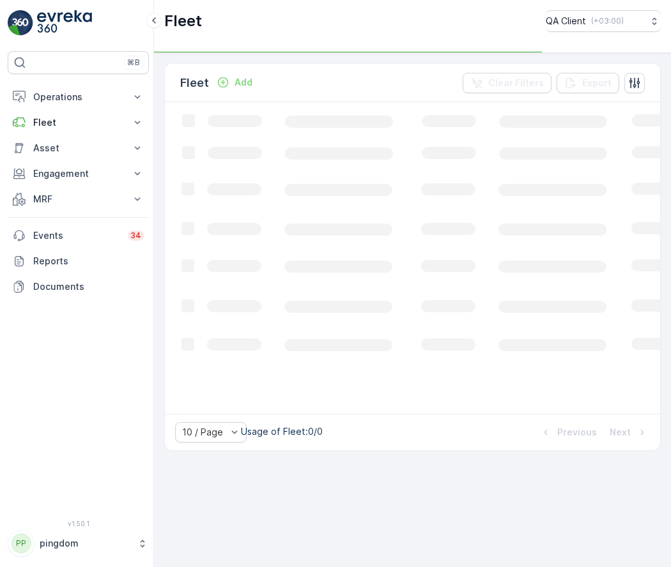 This screenshot has height=567, width=671. Describe the element at coordinates (20, 23) in the screenshot. I see `img: logo` at that location.